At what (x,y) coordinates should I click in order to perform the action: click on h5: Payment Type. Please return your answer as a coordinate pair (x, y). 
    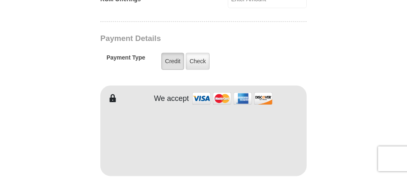
    Looking at the image, I should click on (126, 59).